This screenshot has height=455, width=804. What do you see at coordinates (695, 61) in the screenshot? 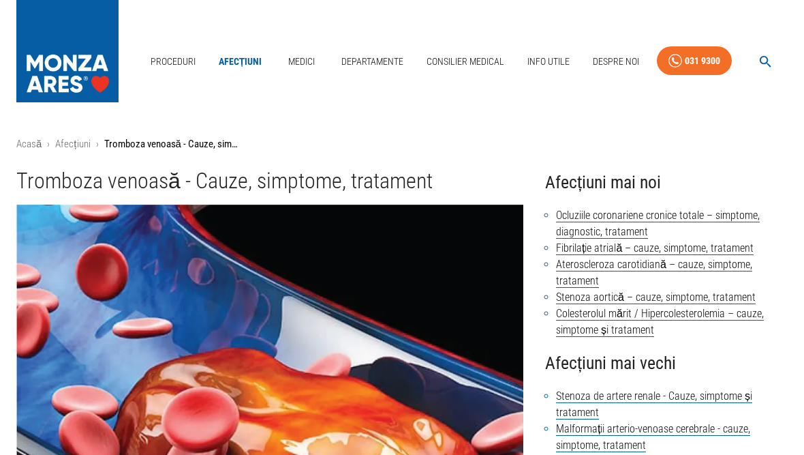
I see `a: 031 9300` at bounding box center [695, 61].